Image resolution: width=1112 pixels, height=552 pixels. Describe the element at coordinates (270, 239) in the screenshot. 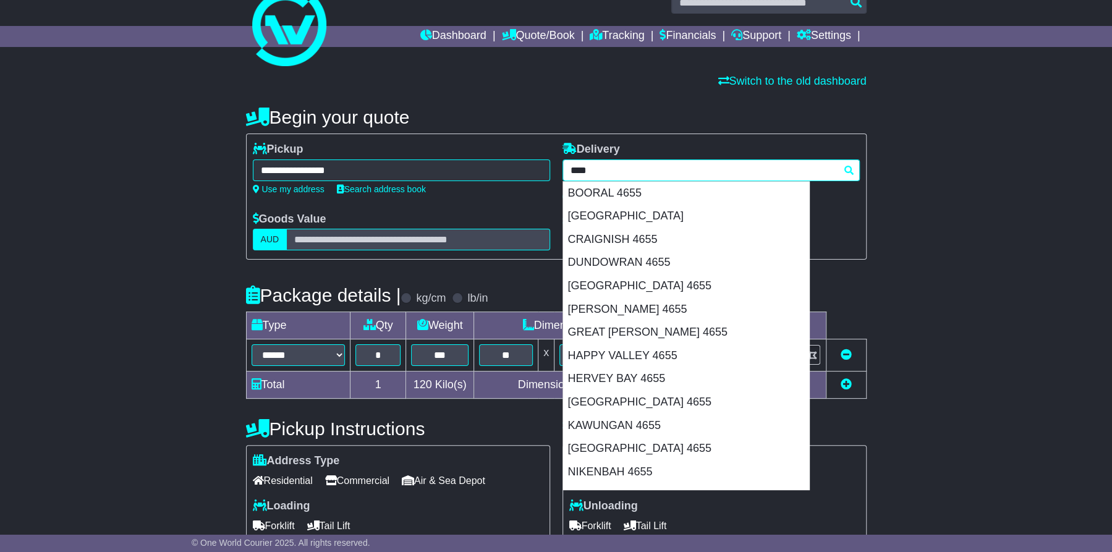

I see `label: AUD` at that location.